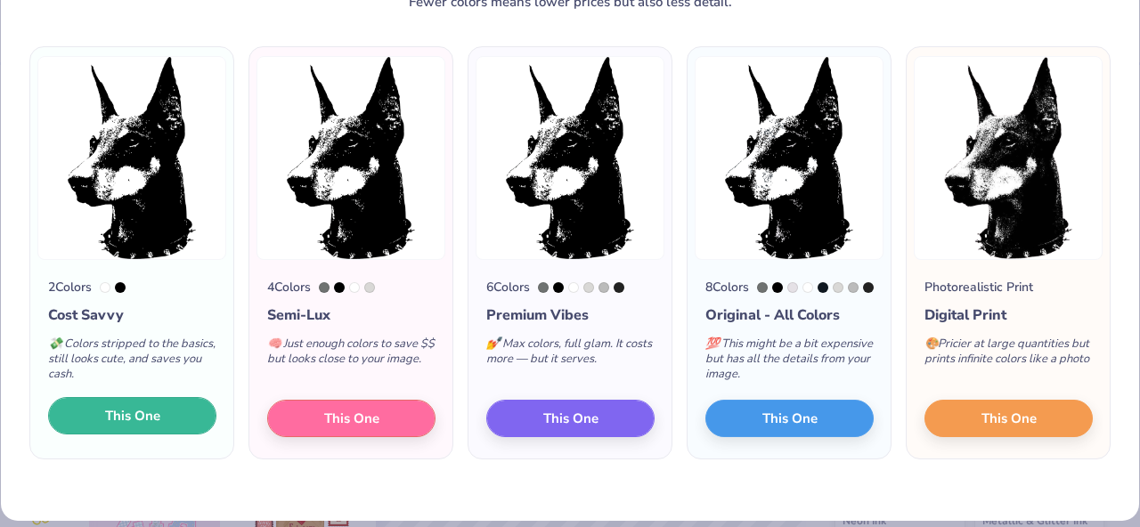 The height and width of the screenshot is (527, 1140). Describe the element at coordinates (789, 363) in the screenshot. I see `div: This might be a bit expensive but has all the details from your image.` at that location.